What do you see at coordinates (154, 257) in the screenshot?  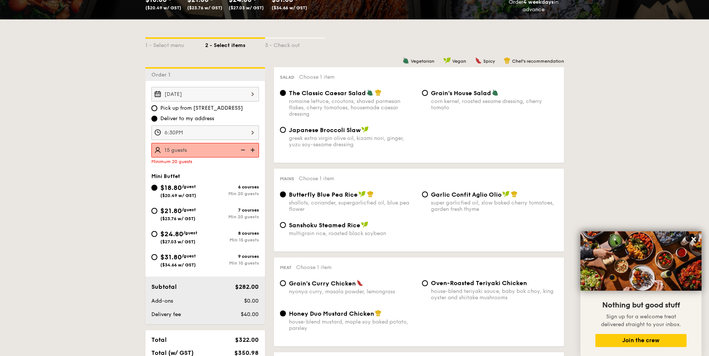 I see `input: $31.80/guest($34.66 w/ GST)9 coursesMin 10 guests` at bounding box center [154, 257].